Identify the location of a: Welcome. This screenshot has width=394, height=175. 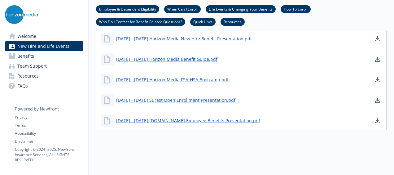
(44, 36).